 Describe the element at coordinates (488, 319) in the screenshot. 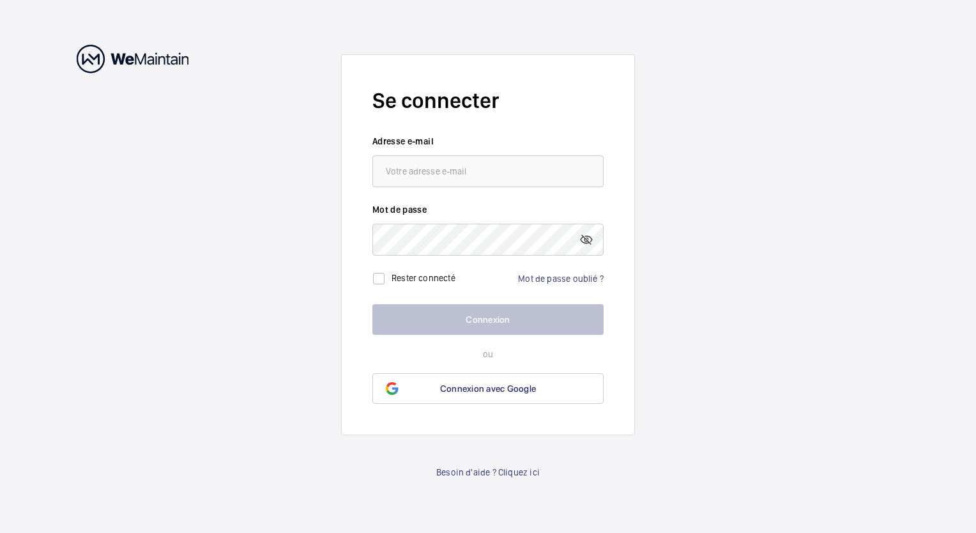

I see `button: Connexion` at that location.